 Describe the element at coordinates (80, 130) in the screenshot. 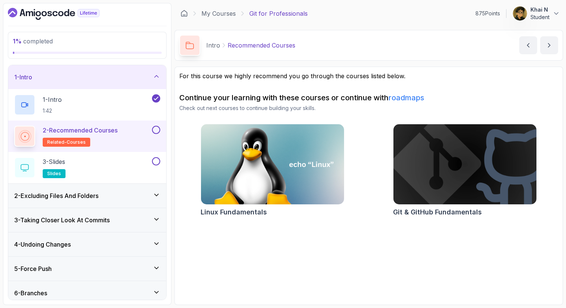

I see `p: 2 - Recommended Courses` at that location.